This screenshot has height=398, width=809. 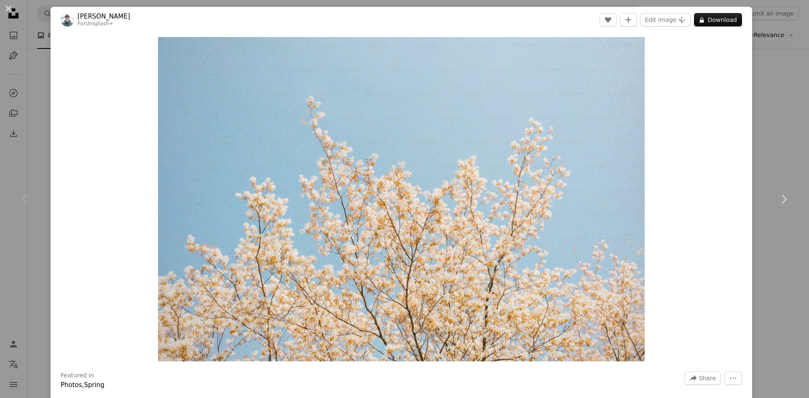 I want to click on button: Download, so click(x=718, y=20).